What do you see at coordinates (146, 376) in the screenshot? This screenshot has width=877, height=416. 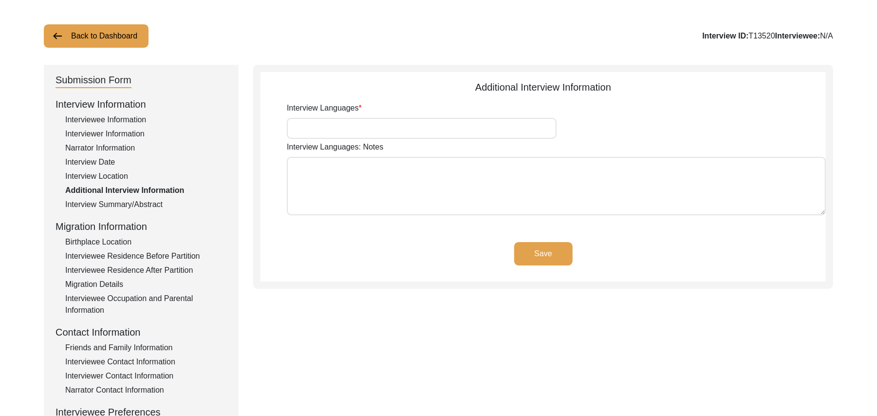 I see `div: Interviewer Contact Information` at bounding box center [146, 376].